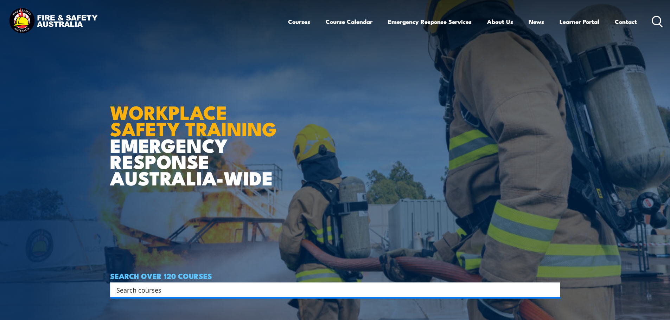 The height and width of the screenshot is (320, 670). I want to click on a: Courses, so click(299, 21).